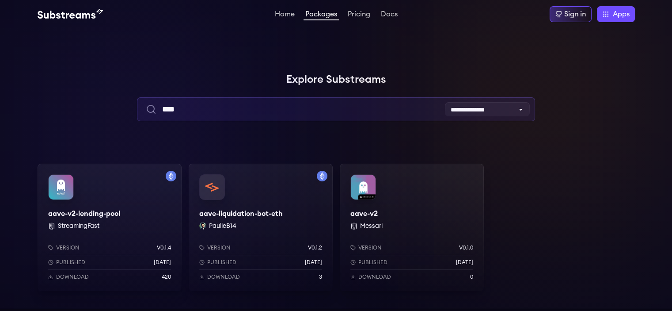  What do you see at coordinates (466, 248) in the screenshot?
I see `p: v0.1.0` at bounding box center [466, 248].